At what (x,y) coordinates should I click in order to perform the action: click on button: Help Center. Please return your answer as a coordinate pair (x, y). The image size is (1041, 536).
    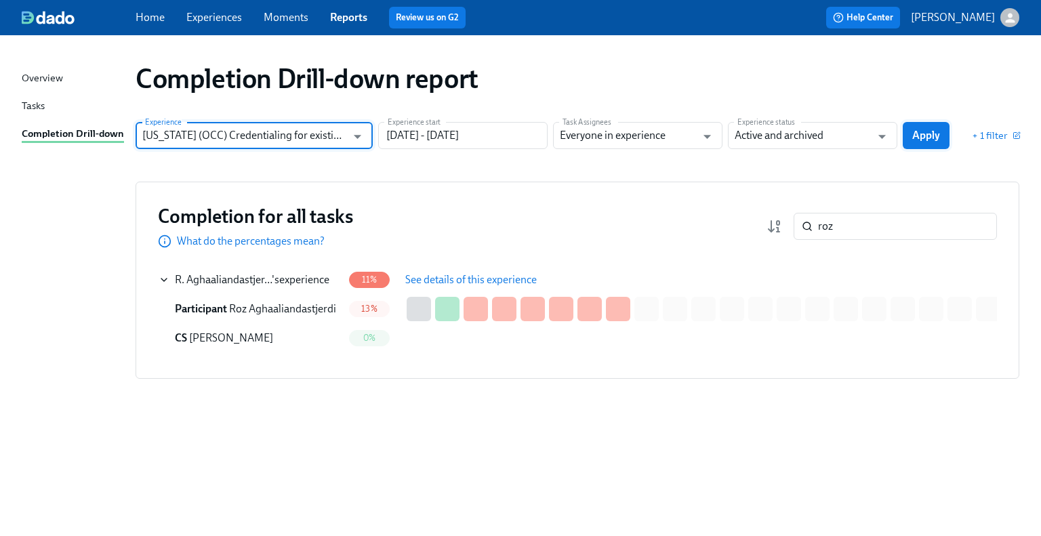
    Looking at the image, I should click on (863, 18).